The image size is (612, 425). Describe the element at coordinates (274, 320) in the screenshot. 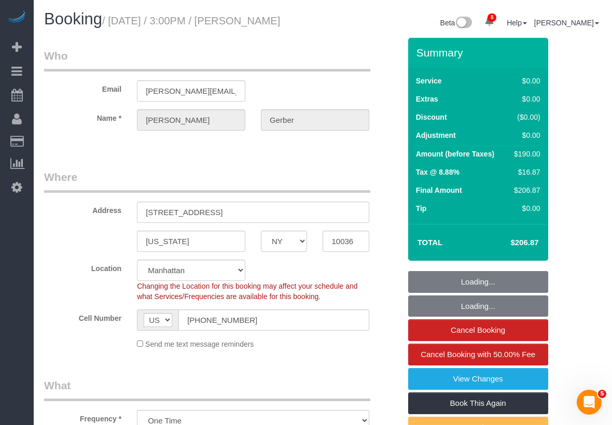

I see `input: Cell Number` at that location.